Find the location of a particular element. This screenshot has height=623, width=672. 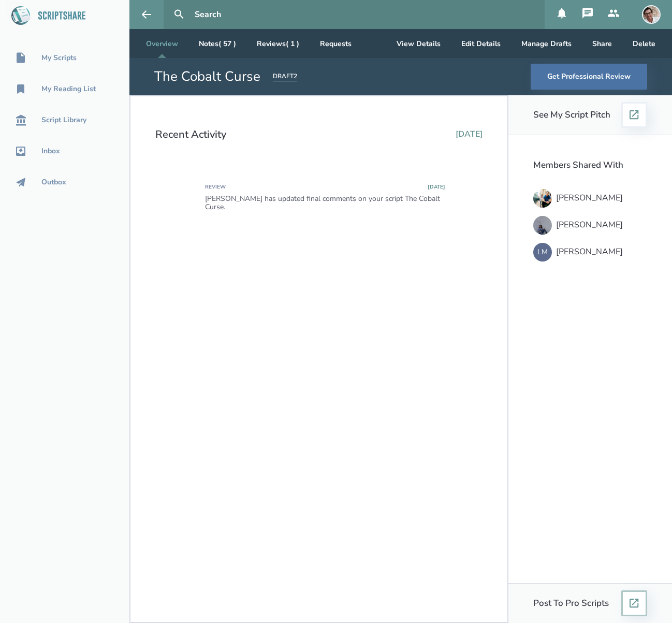

img: user_1714333753-crop.jpg is located at coordinates (651, 14).